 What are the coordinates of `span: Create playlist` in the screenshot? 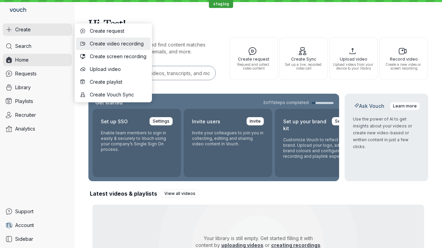 It's located at (118, 82).